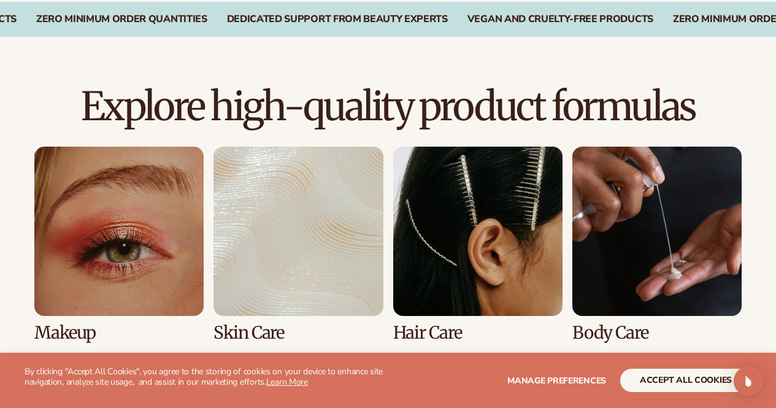  What do you see at coordinates (298, 332) in the screenshot?
I see `h3: Skin Care` at bounding box center [298, 332].